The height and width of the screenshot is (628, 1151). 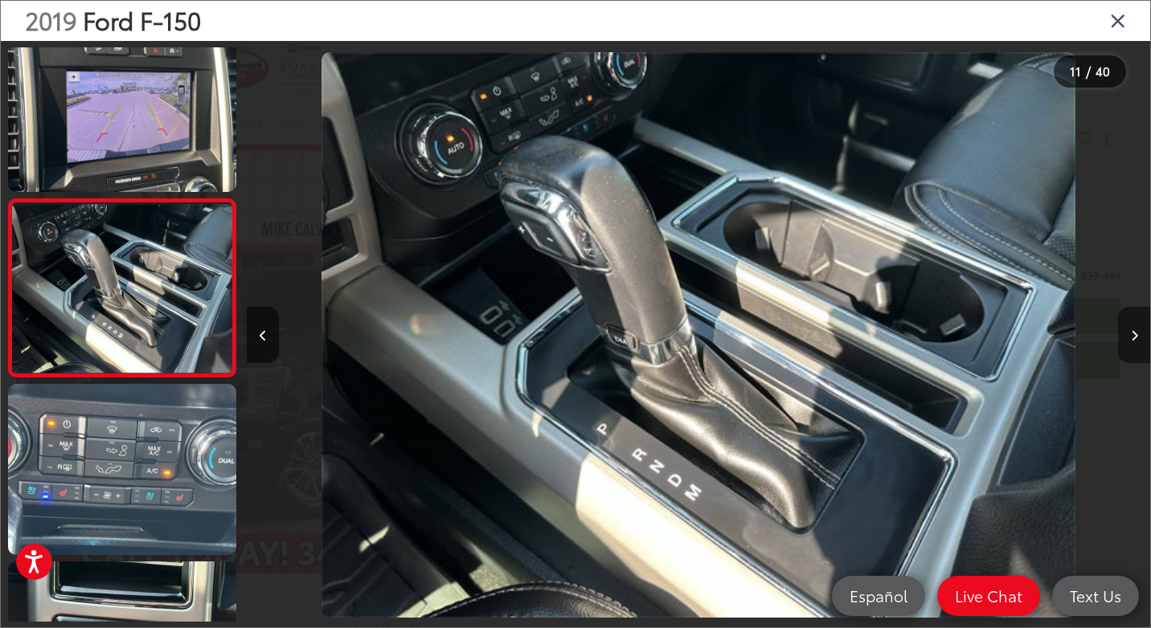 I want to click on span: 11, so click(x=1075, y=71).